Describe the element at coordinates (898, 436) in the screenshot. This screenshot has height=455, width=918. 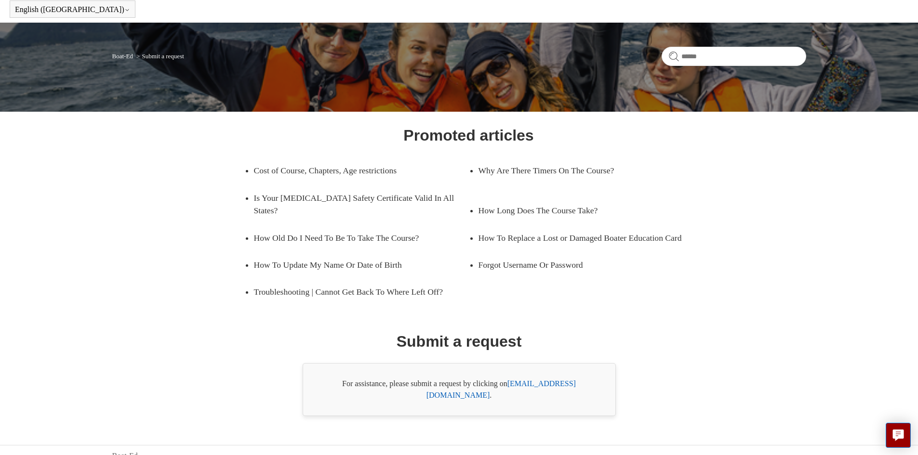
I see `div: Live chat` at that location.